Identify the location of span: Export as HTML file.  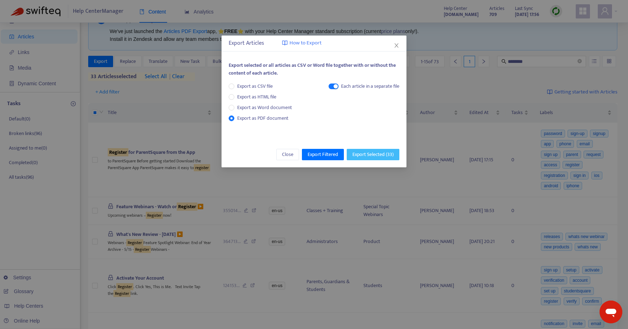
(257, 97).